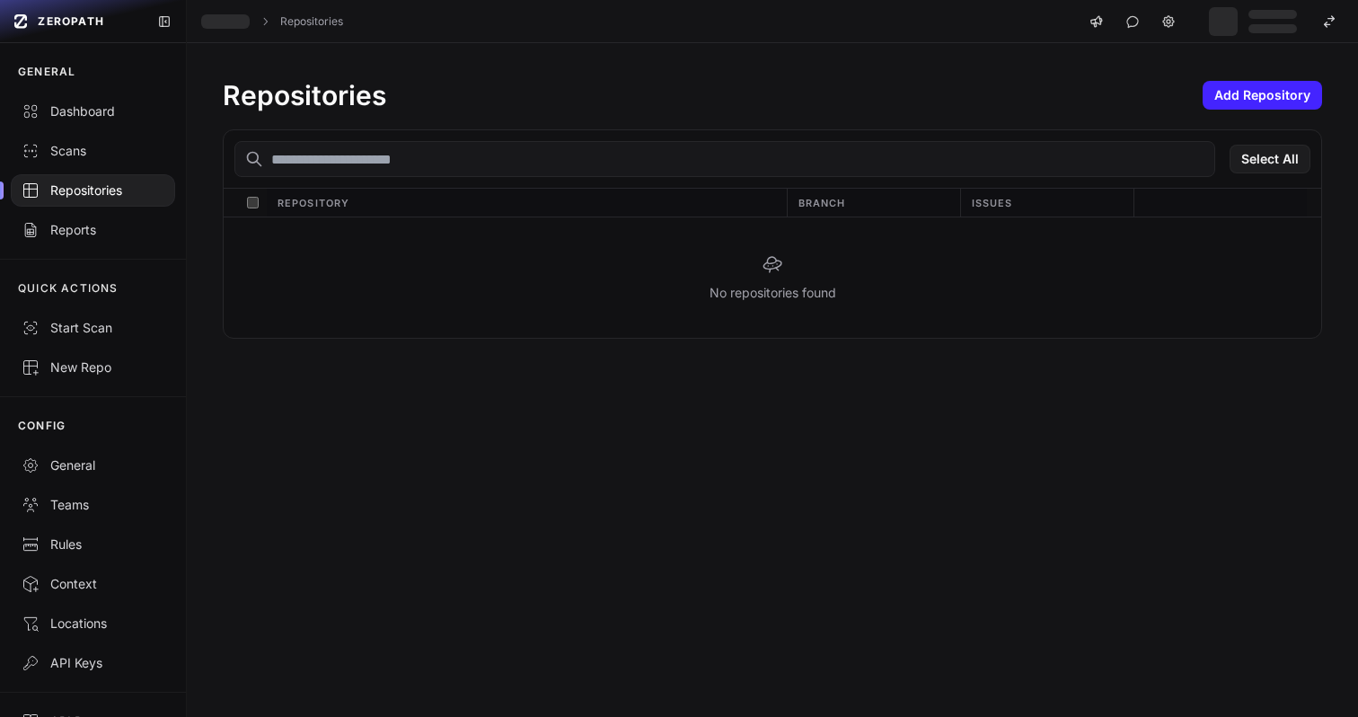 The width and height of the screenshot is (1358, 717). What do you see at coordinates (873, 202) in the screenshot?
I see `div: Branch` at bounding box center [873, 202].